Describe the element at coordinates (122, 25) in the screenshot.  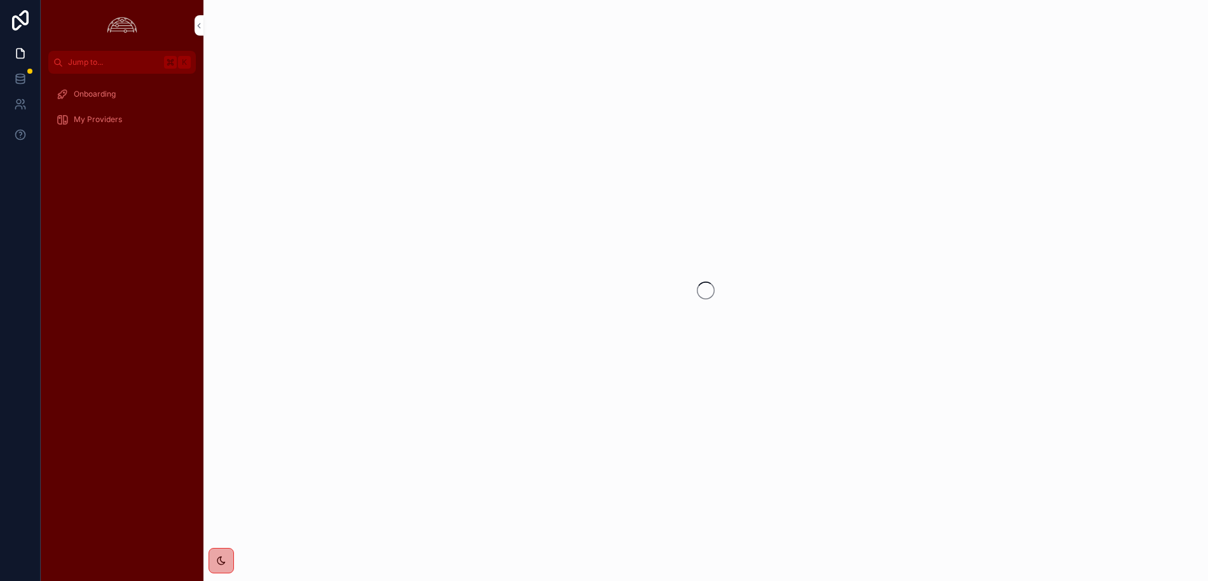
I see `img: App logo` at that location.